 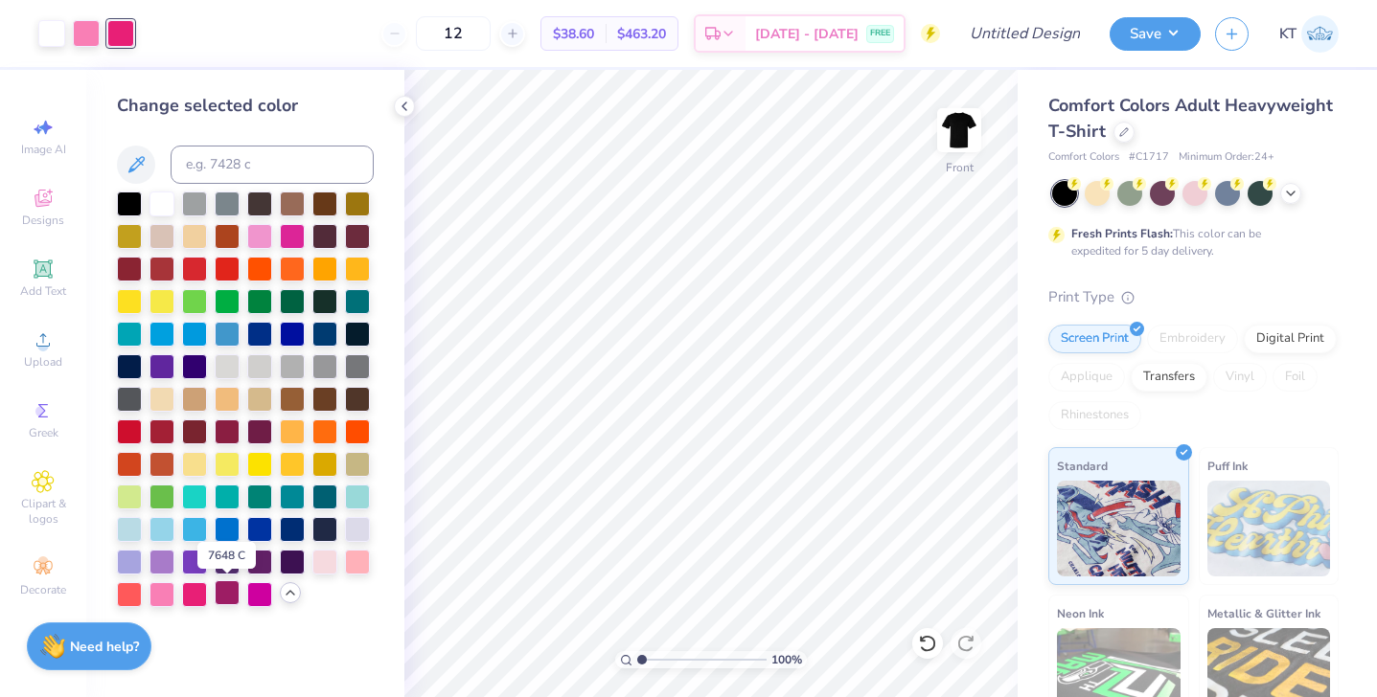 What do you see at coordinates (641, 34) in the screenshot?
I see `span: $463.20` at bounding box center [641, 34].